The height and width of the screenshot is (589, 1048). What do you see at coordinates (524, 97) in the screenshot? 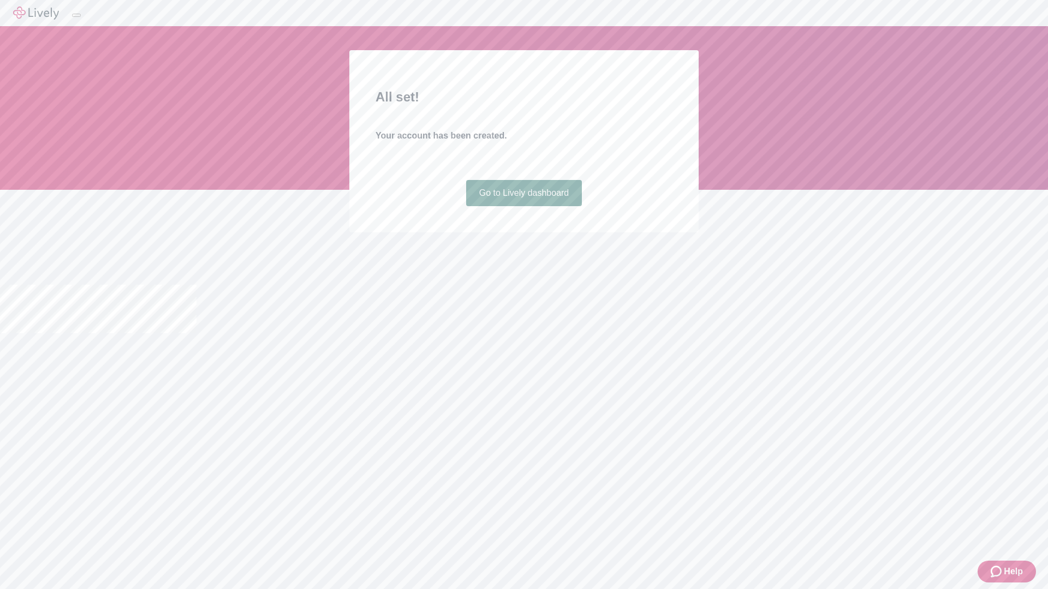
I see `h2: All set!` at bounding box center [524, 97].